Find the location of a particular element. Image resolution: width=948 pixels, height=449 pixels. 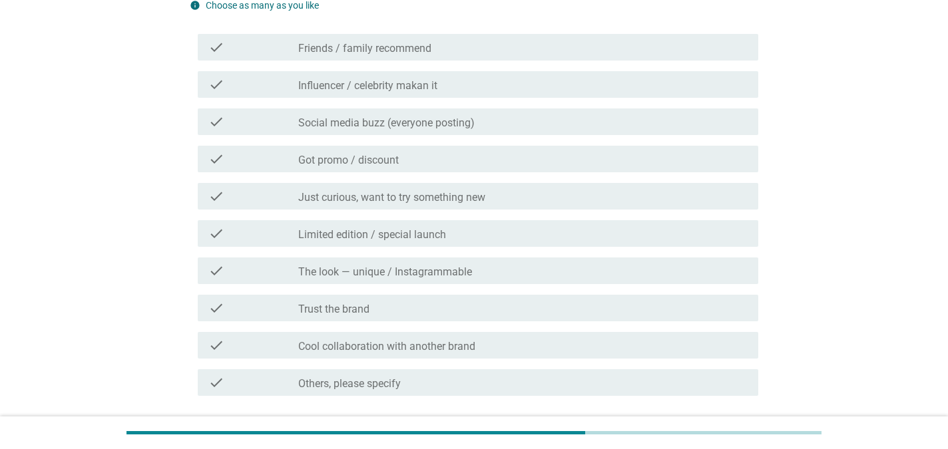

label: The look — unique / Instagrammable is located at coordinates (385, 272).